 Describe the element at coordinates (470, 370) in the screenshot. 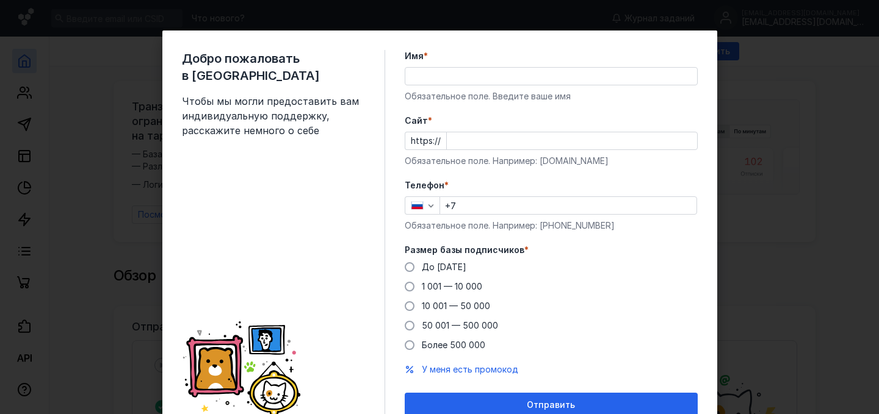

I see `button: У меня есть промокод` at that location.